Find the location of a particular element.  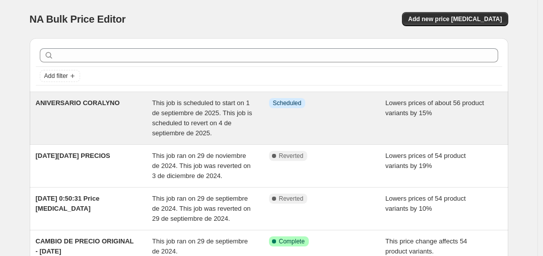

span: Complete is located at coordinates (292, 242).